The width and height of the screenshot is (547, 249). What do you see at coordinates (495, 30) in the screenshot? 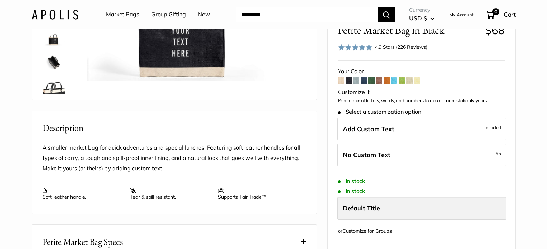
I see `span: $68` at bounding box center [495, 30].